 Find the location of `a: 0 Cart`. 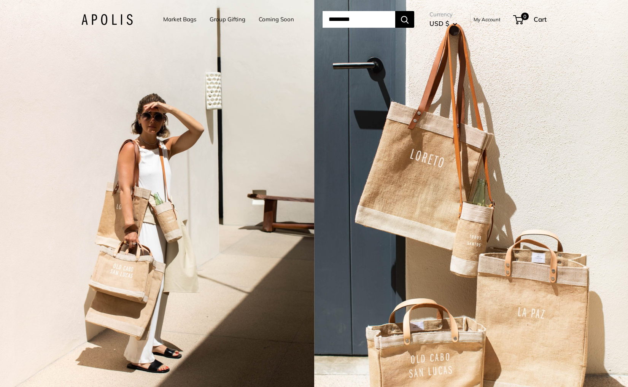

a: 0 Cart is located at coordinates (530, 19).